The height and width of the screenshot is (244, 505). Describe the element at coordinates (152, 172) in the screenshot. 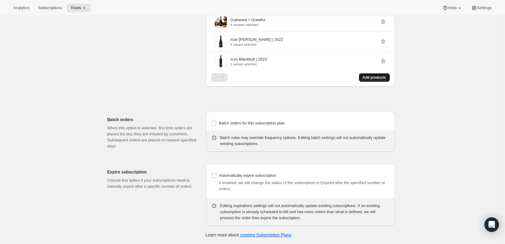

I see `h2: Expire subscription` at that location.